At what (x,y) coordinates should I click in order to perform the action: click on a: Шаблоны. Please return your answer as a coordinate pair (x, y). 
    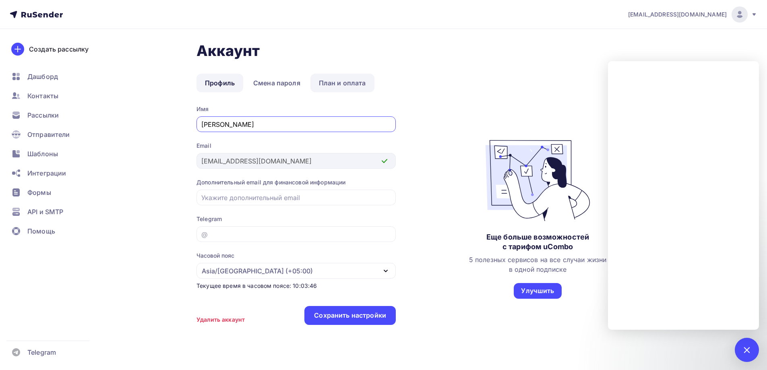
    Looking at the image, I should click on (54, 154).